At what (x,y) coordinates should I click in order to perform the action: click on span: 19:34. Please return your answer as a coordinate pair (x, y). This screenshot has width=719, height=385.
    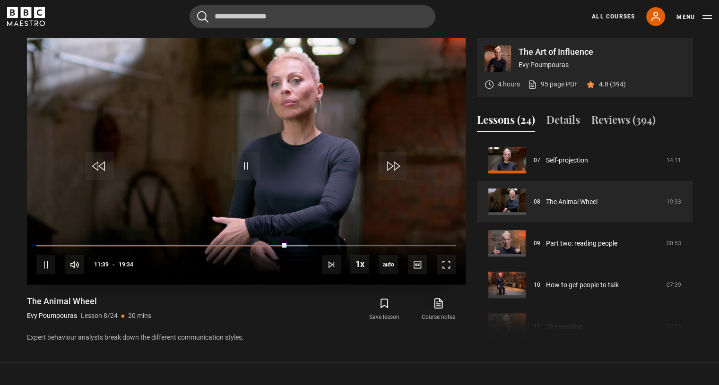
    Looking at the image, I should click on (126, 265).